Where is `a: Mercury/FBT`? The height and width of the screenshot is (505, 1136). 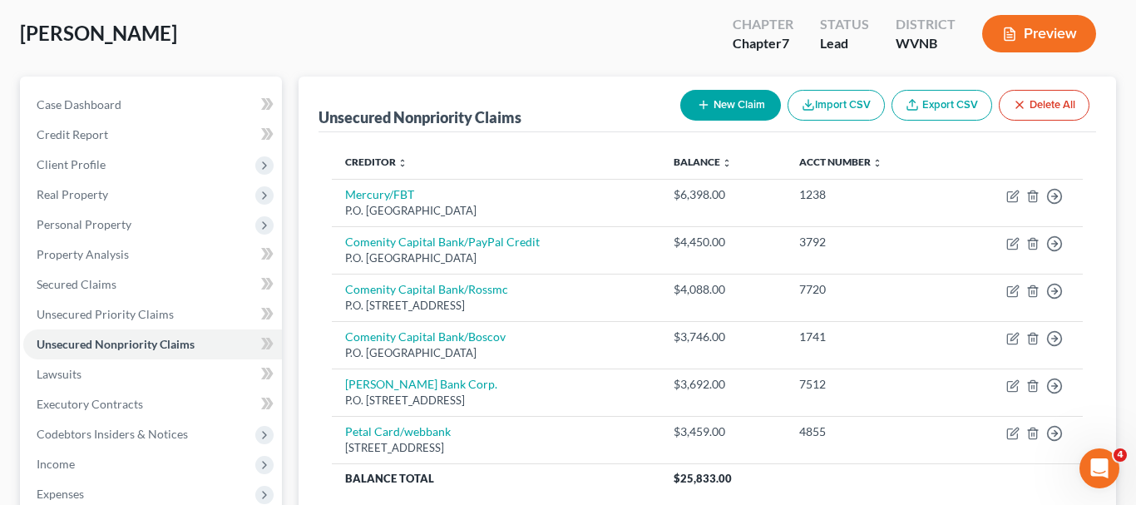
a: Mercury/FBT is located at coordinates (379, 194).